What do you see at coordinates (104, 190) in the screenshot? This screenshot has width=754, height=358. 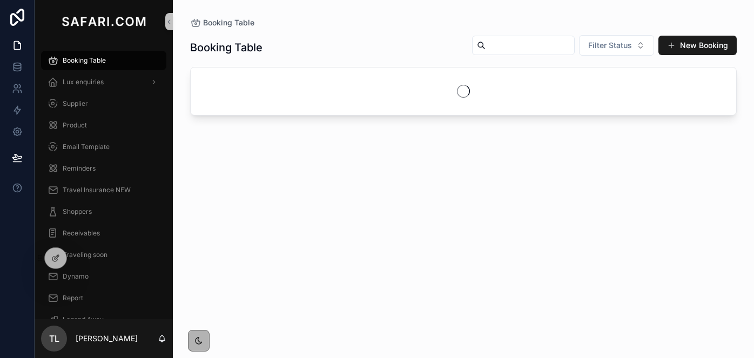 I see `a: Travel Insurance NEW` at bounding box center [104, 190].